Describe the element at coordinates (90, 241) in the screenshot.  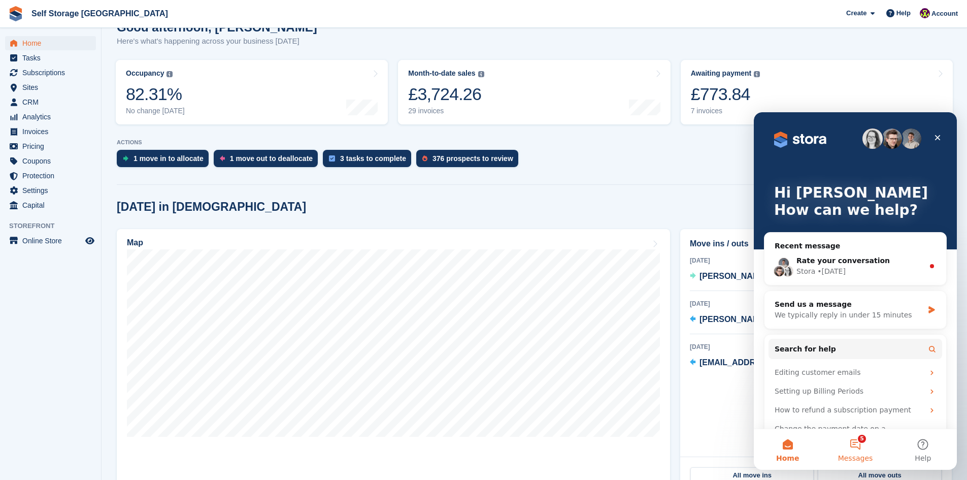
I see `a: Preview store` at that location.